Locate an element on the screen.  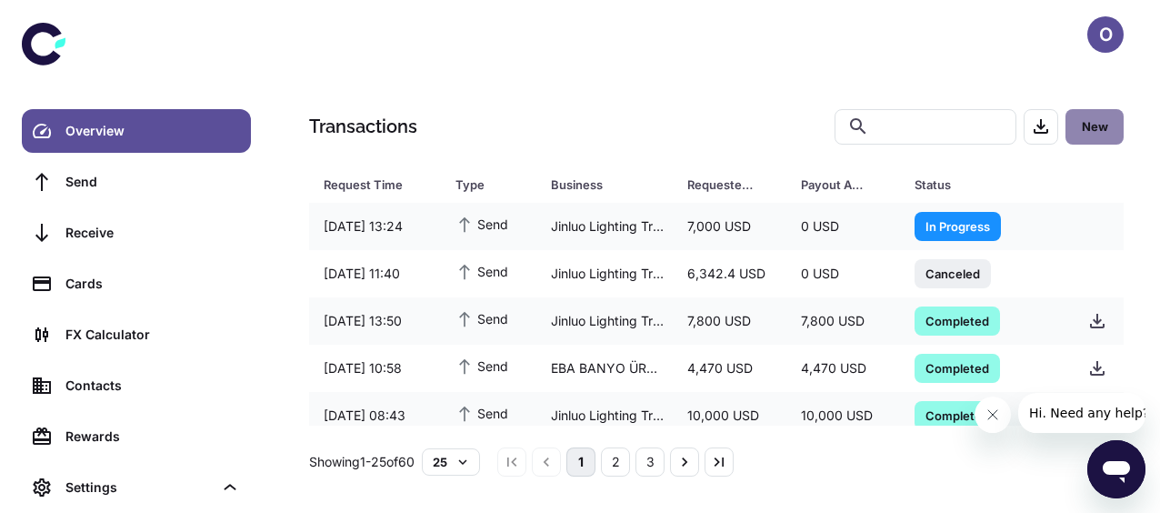
span: Status is located at coordinates (982, 184).